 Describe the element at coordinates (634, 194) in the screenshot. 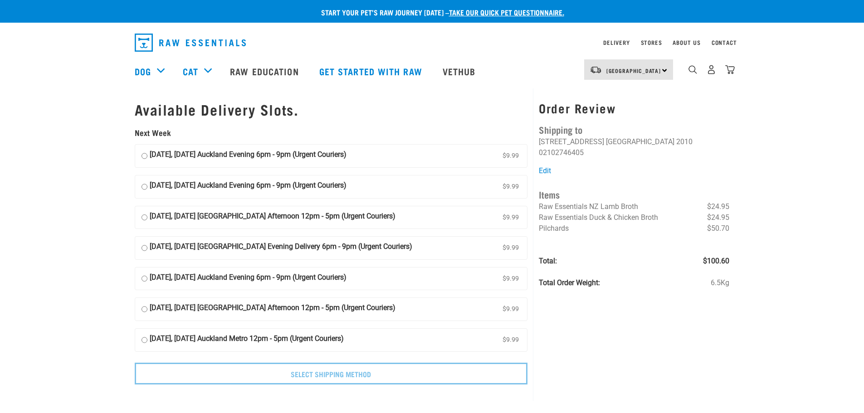

I see `h4: Items` at that location.